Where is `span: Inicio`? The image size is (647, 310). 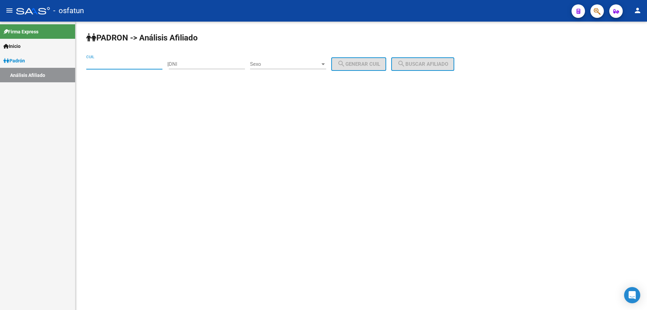
span: Inicio is located at coordinates (12, 46).